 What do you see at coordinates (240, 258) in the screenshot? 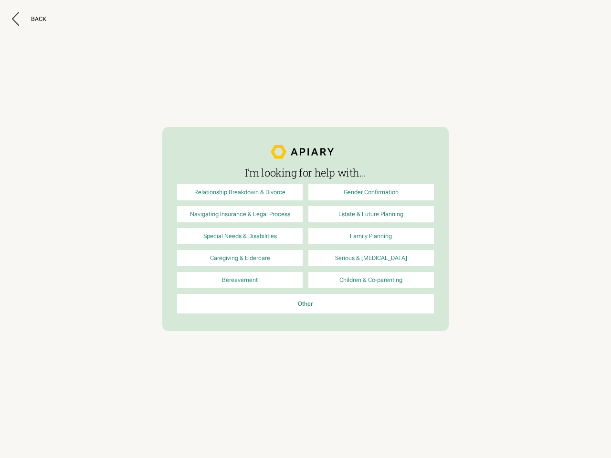
I see `a: Caregiving & Eldercare` at bounding box center [240, 258].